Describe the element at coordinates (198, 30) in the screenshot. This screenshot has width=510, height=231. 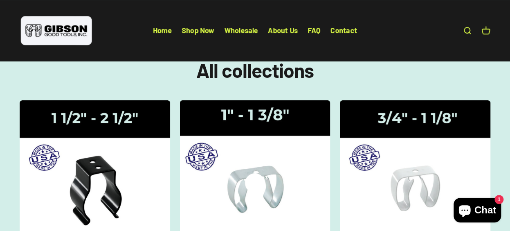
I see `a: Shop Now` at that location.